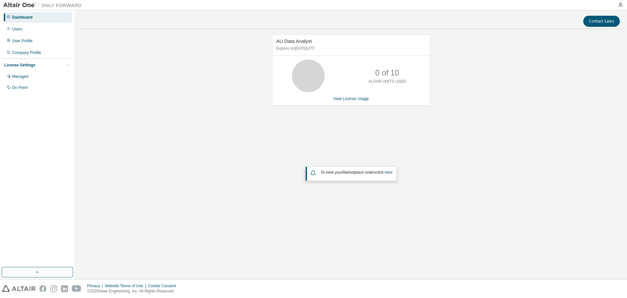 The width and height of the screenshot is (627, 298). What do you see at coordinates (164, 285) in the screenshot?
I see `div: Cookie Consent` at bounding box center [164, 285].